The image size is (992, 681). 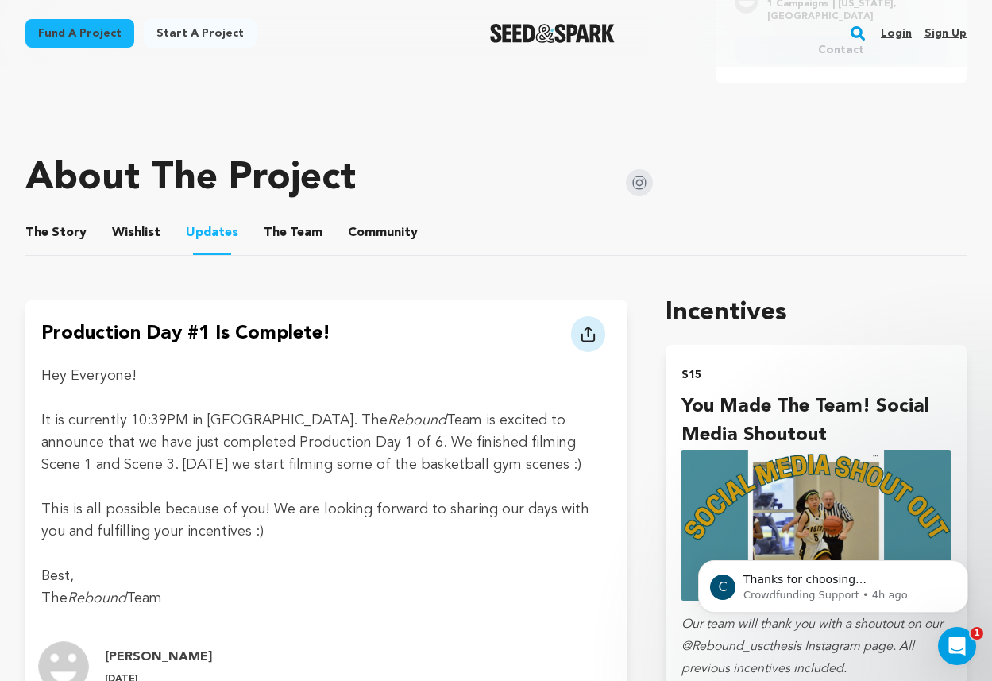 What do you see at coordinates (327, 376) in the screenshot?
I see `p: Hey Everyone!` at bounding box center [327, 376].